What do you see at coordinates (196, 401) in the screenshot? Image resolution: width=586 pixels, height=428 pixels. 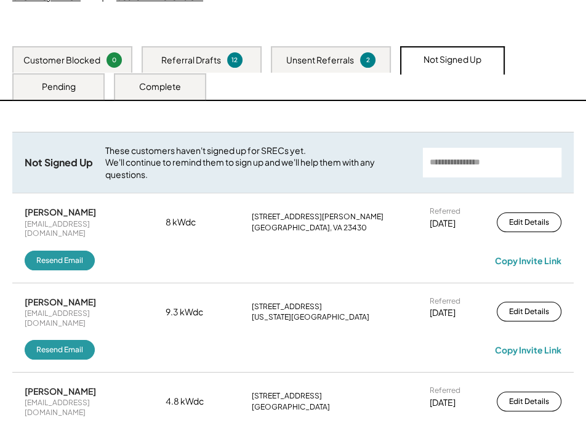 I see `div: 4.8 kWdc` at bounding box center [196, 401].